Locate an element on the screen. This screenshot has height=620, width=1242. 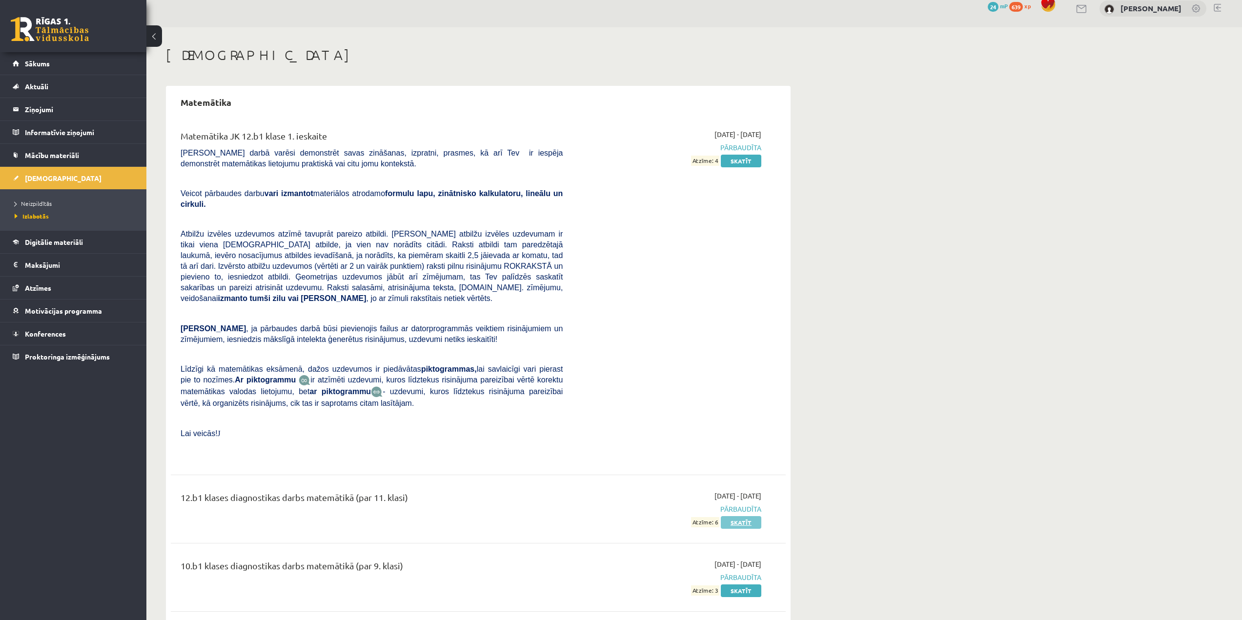
a: 24 mP is located at coordinates (997, 6).